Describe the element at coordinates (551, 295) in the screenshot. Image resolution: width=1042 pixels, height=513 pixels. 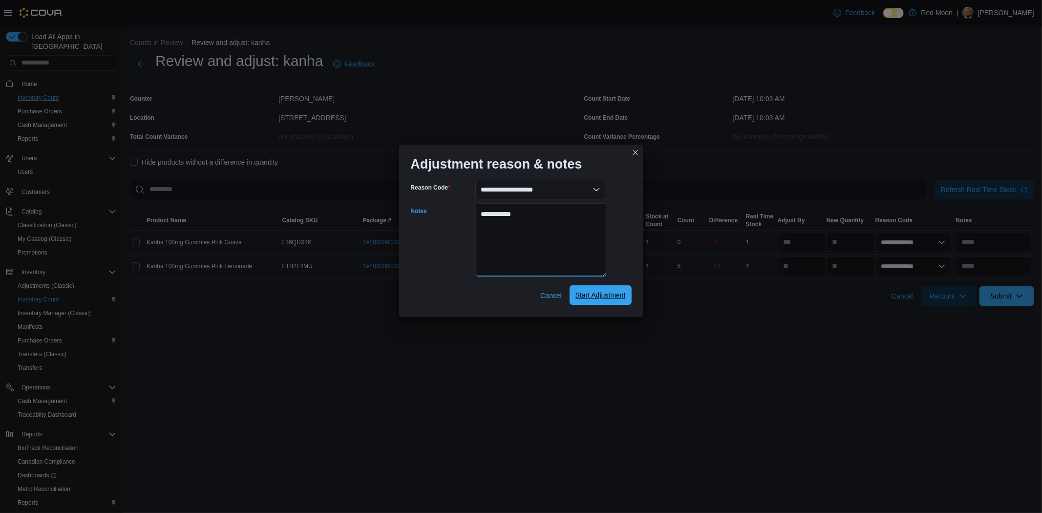
I see `span: Cancel` at that location.